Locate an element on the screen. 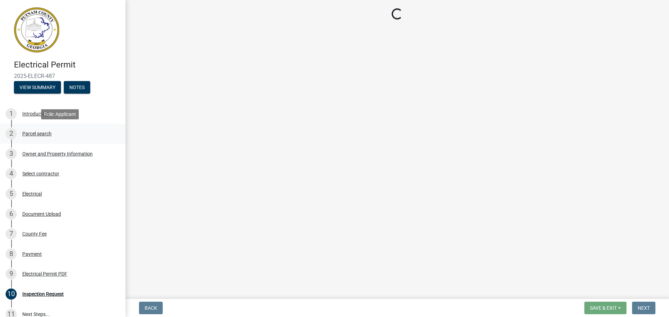 This screenshot has height=317, width=669. button: Save & Exit is located at coordinates (605, 308).